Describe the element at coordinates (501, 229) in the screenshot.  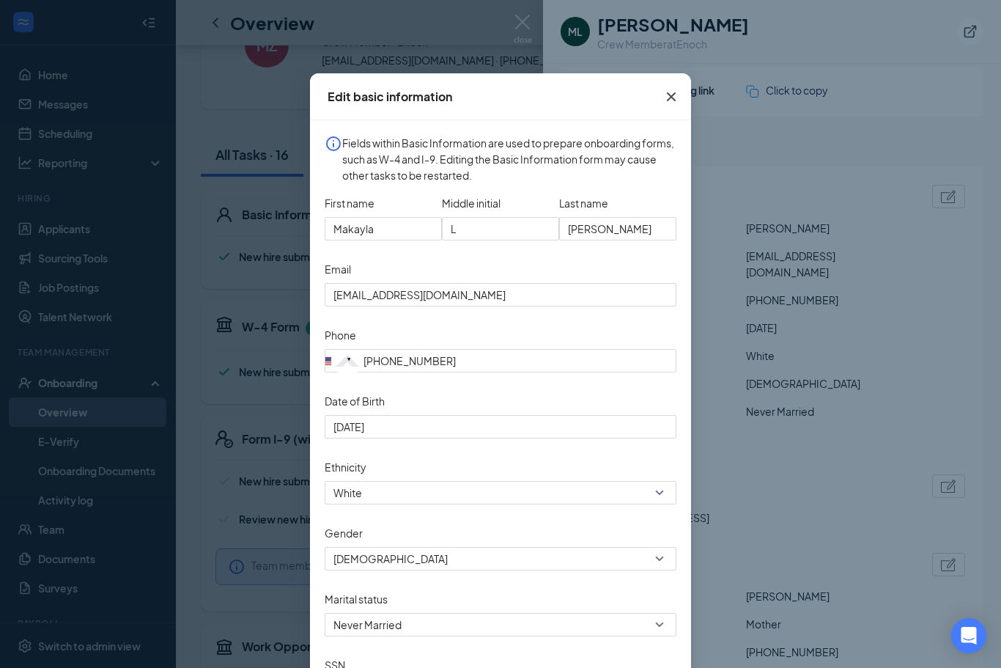
I see `input: Enter employee middle initial` at that location.